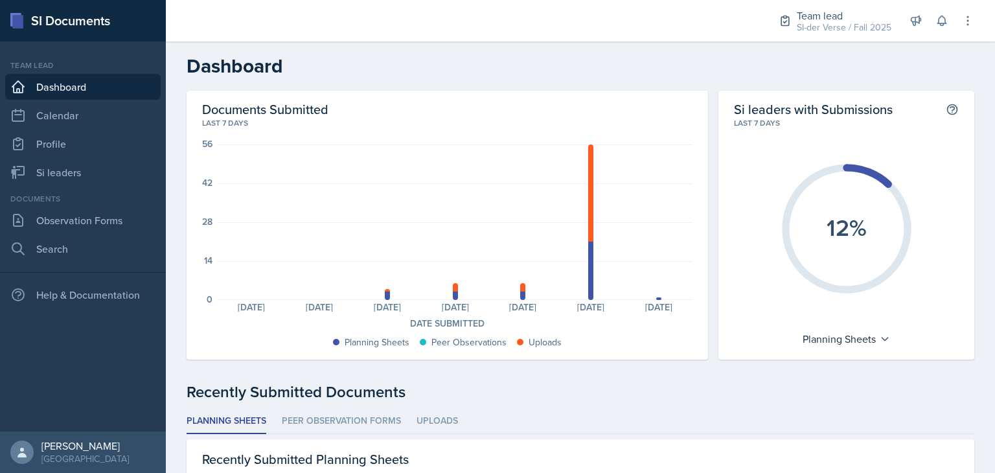 This screenshot has width=995, height=473. What do you see at coordinates (83, 87) in the screenshot?
I see `a: Dashboard` at bounding box center [83, 87].